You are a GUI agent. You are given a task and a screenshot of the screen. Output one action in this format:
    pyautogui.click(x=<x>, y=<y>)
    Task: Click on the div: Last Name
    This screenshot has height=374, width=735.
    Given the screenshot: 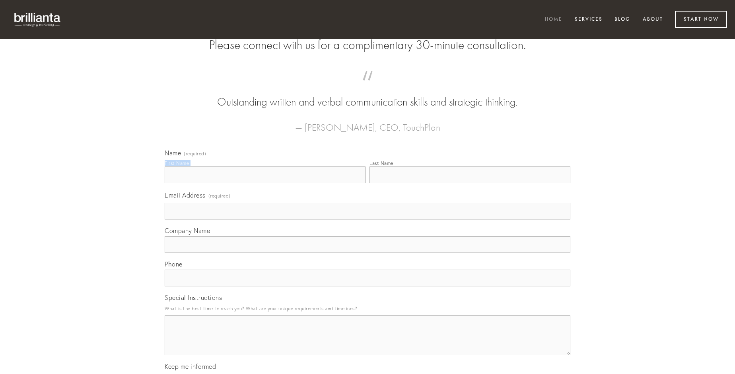 What is the action you would take?
    pyautogui.click(x=381, y=163)
    